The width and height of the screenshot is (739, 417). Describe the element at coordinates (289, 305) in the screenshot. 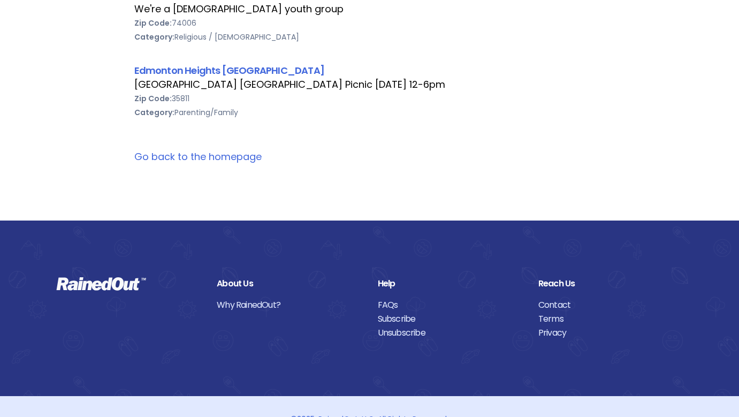

I see `a: Why RainedOut?` at that location.